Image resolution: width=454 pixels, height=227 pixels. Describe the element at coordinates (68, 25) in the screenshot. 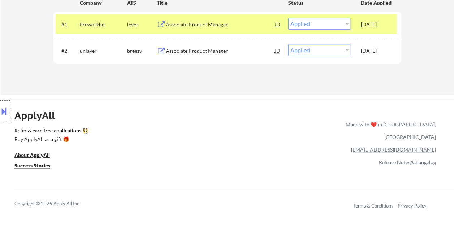

I see `div: #1` at that location.